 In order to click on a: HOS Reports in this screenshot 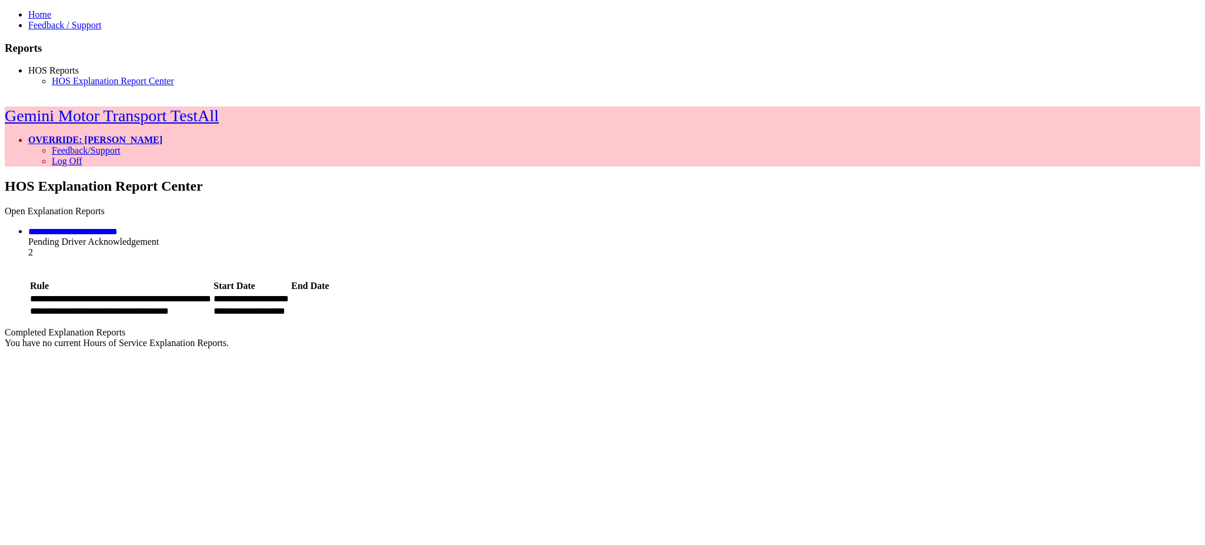, I will do `click(54, 70)`.